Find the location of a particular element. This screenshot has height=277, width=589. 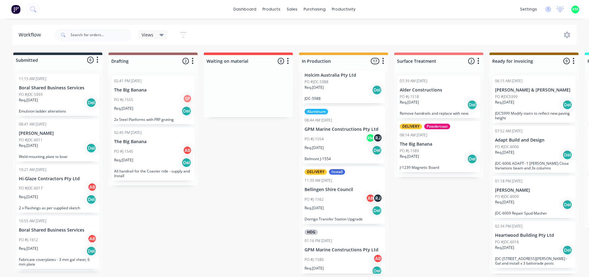

div: products is located at coordinates (271, 9).